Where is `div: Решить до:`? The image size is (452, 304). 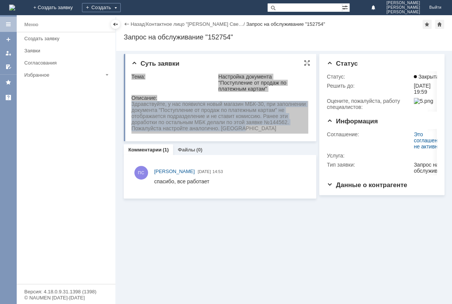 div: Решить до: is located at coordinates (369, 86).